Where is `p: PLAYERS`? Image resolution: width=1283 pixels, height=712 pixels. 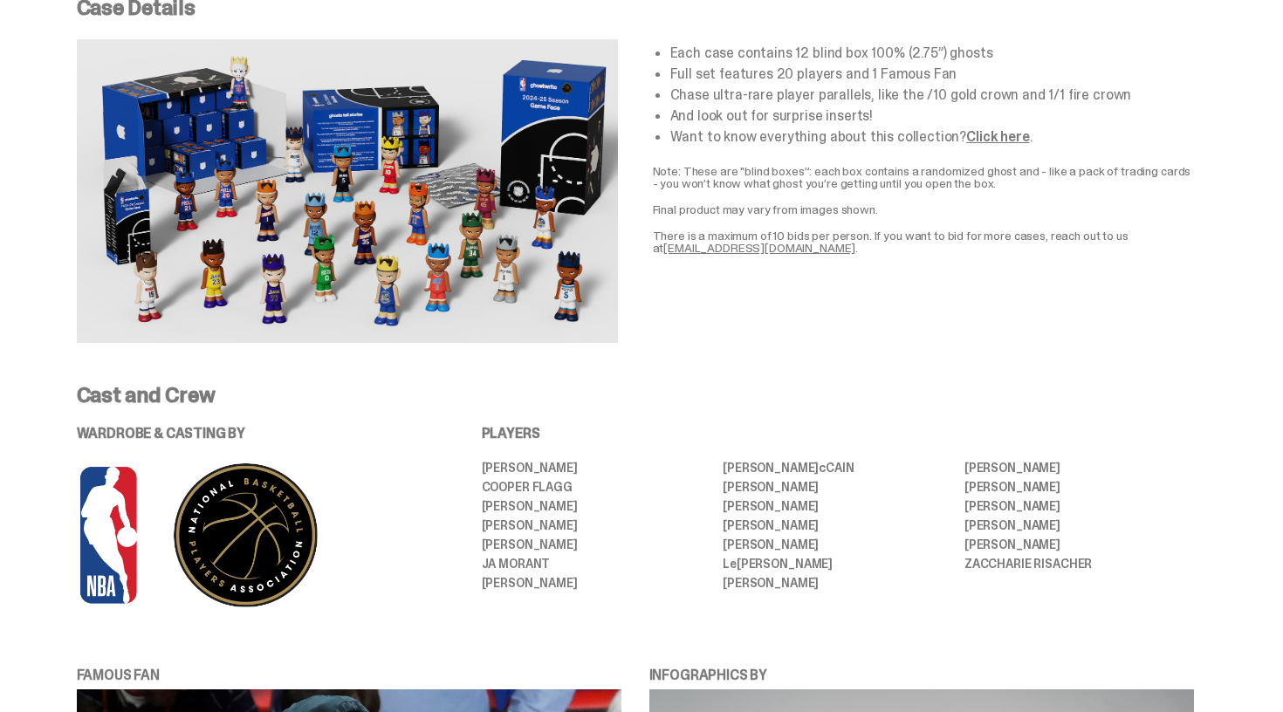
p: PLAYERS is located at coordinates (838, 434).